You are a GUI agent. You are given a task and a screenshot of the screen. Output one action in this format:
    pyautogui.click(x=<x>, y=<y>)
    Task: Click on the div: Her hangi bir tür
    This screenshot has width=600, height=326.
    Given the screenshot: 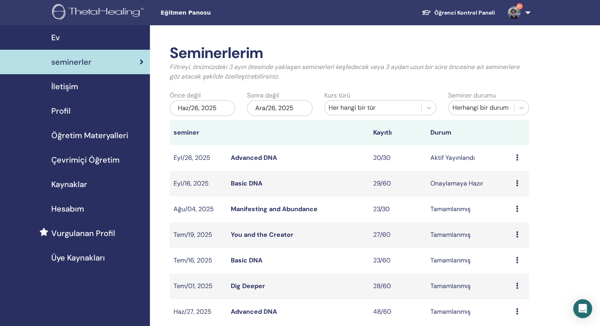 What is the action you would take?
    pyautogui.click(x=373, y=108)
    